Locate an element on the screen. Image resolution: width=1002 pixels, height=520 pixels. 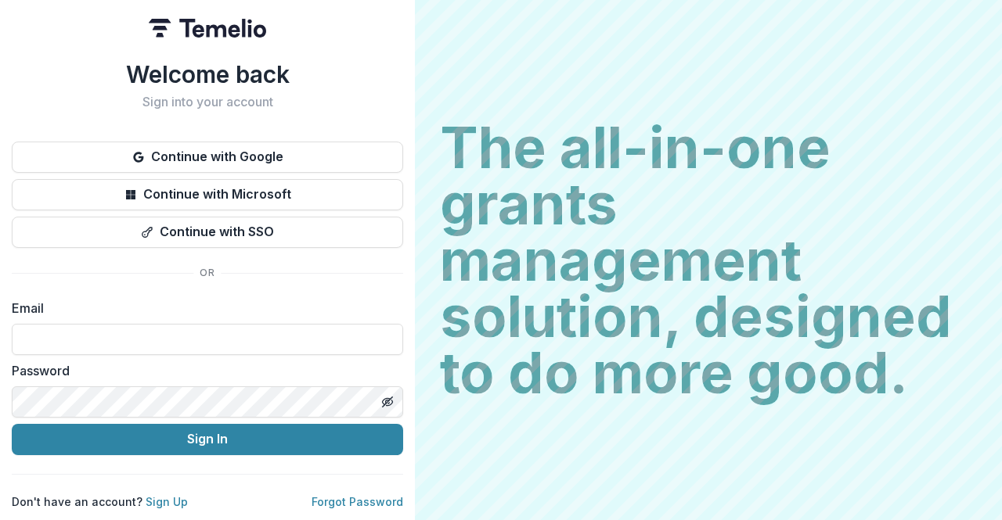
a: Sign Up is located at coordinates (167, 502).